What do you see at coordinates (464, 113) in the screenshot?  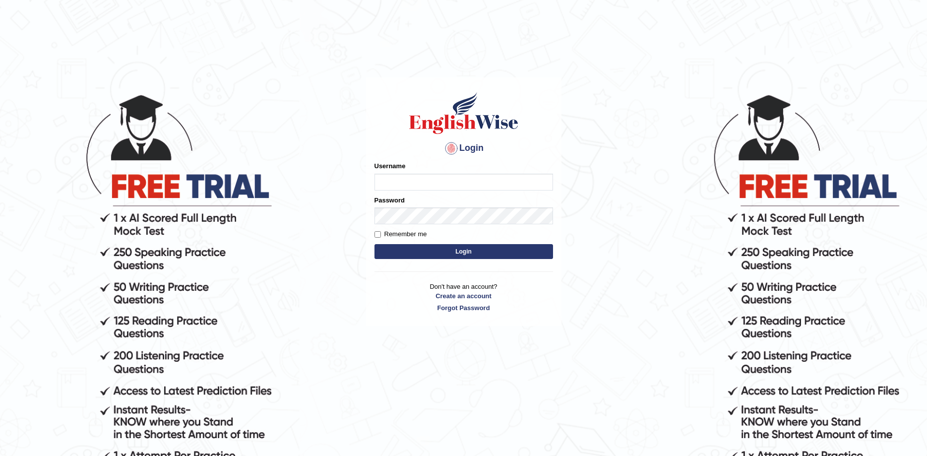 I see `img: Logo of English Wise sign in for intelligent practice with AI` at bounding box center [464, 113].